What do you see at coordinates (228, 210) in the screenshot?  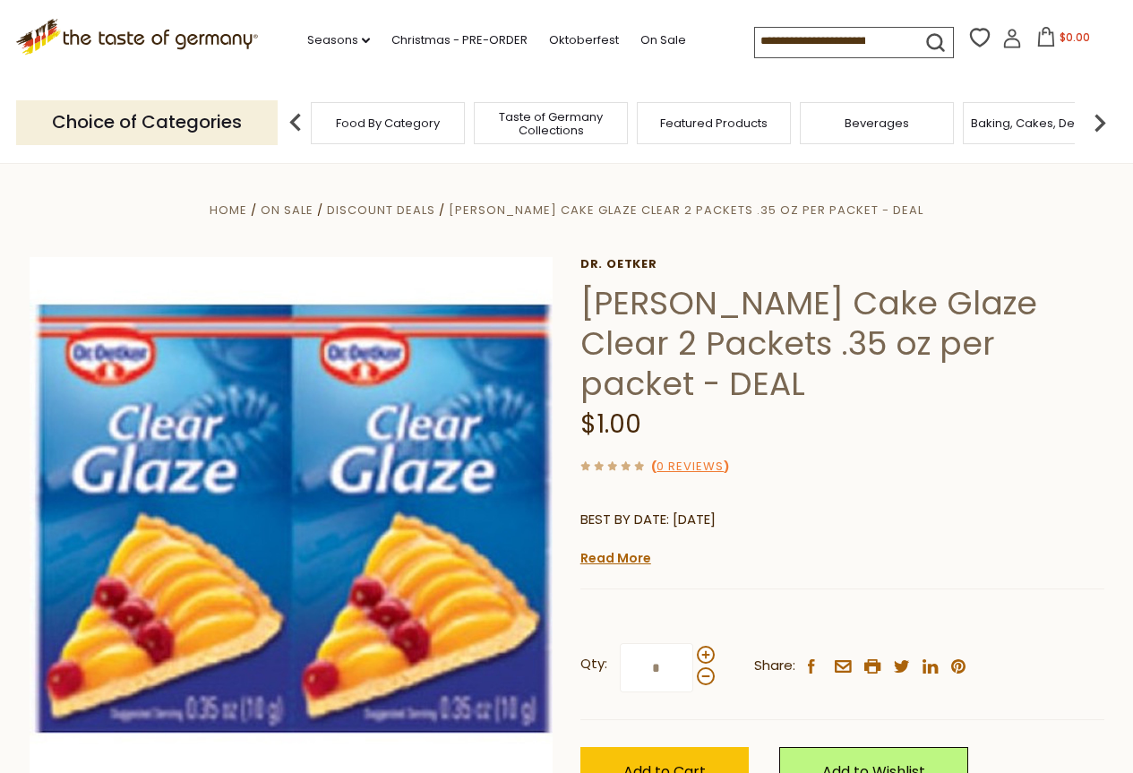 I see `a: Home` at bounding box center [228, 210].